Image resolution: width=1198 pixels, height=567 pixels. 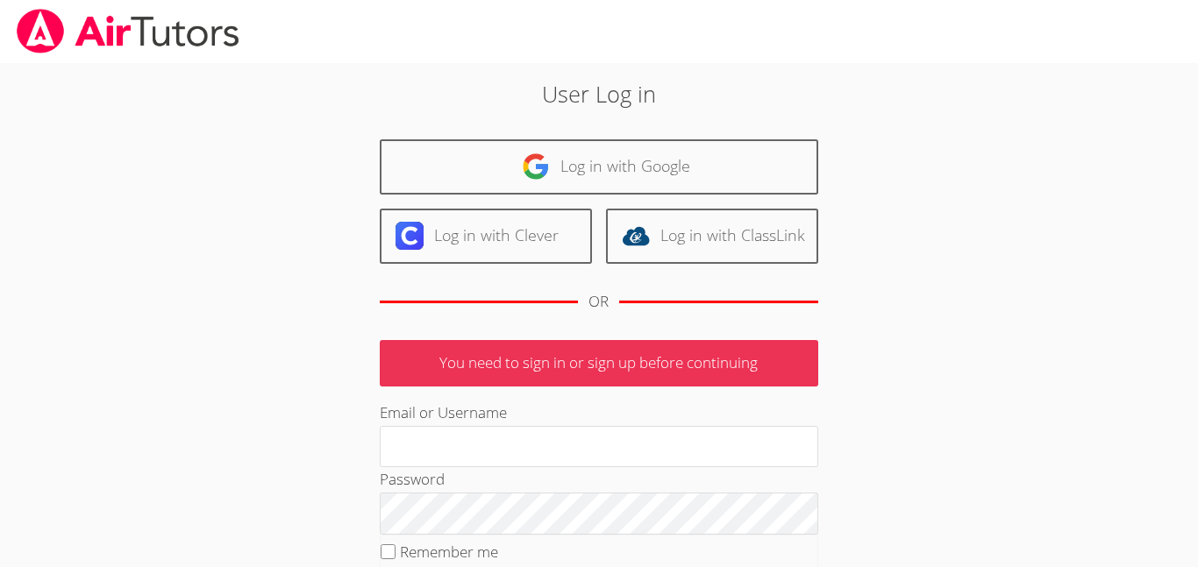 What do you see at coordinates (128, 31) in the screenshot?
I see `img: airtutors_banner-c4298cdbf04f3fff15de1276eac7730deb9818008684d7c2e4769d2f7ddbe033.png` at bounding box center [128, 31].